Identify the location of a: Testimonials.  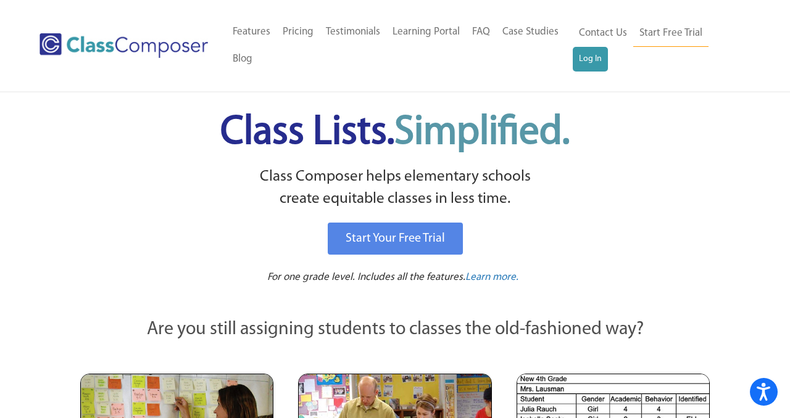
(353, 32).